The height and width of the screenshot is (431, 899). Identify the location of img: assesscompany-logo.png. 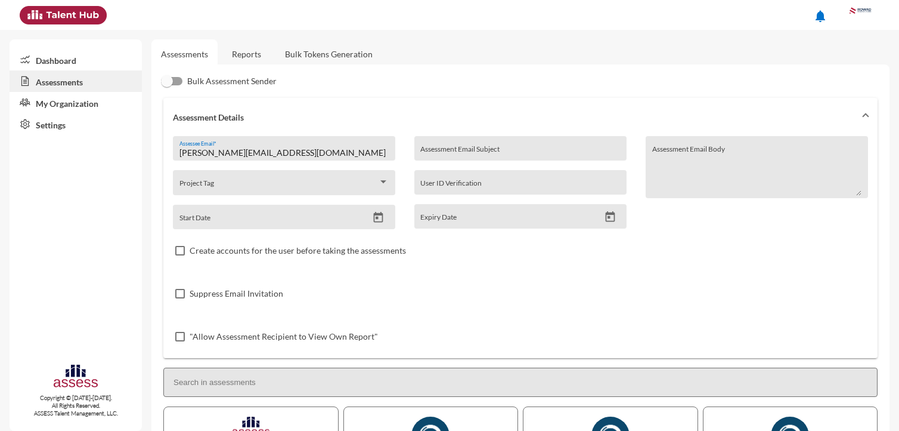
(76, 377).